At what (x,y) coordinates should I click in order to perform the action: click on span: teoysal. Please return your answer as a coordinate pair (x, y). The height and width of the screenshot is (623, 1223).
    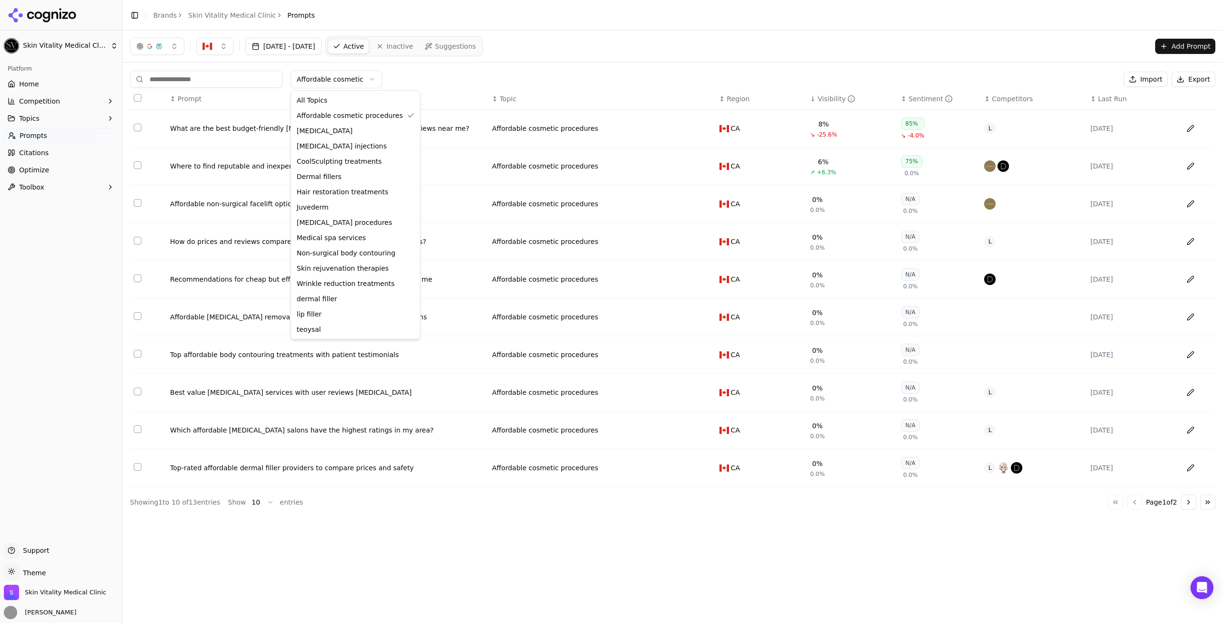
    Looking at the image, I should click on (309, 330).